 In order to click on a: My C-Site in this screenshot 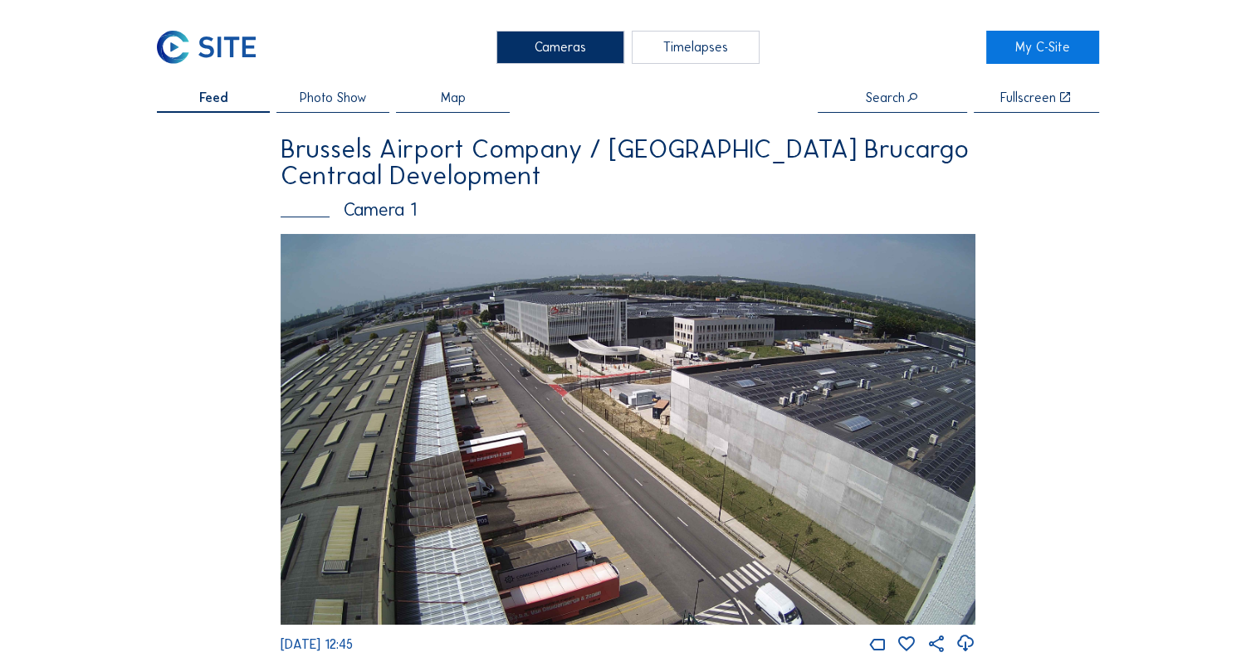, I will do `click(1042, 47)`.